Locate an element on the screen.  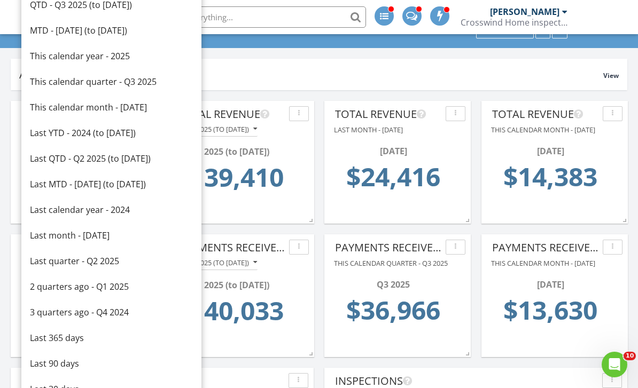
div: Payments Received is located at coordinates (231, 248).